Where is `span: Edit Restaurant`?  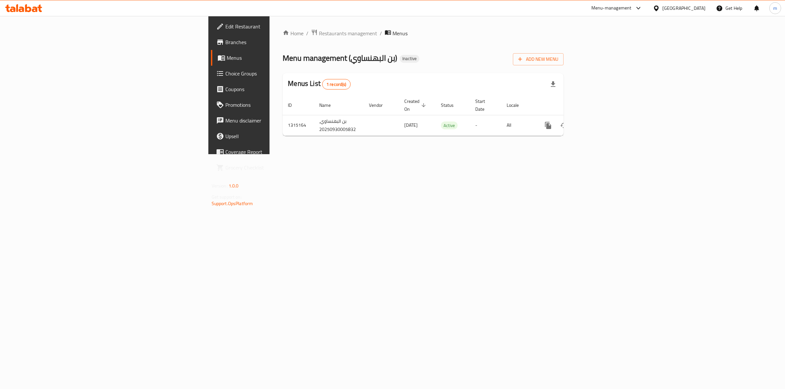
span: Edit Restaurant is located at coordinates (280, 26).